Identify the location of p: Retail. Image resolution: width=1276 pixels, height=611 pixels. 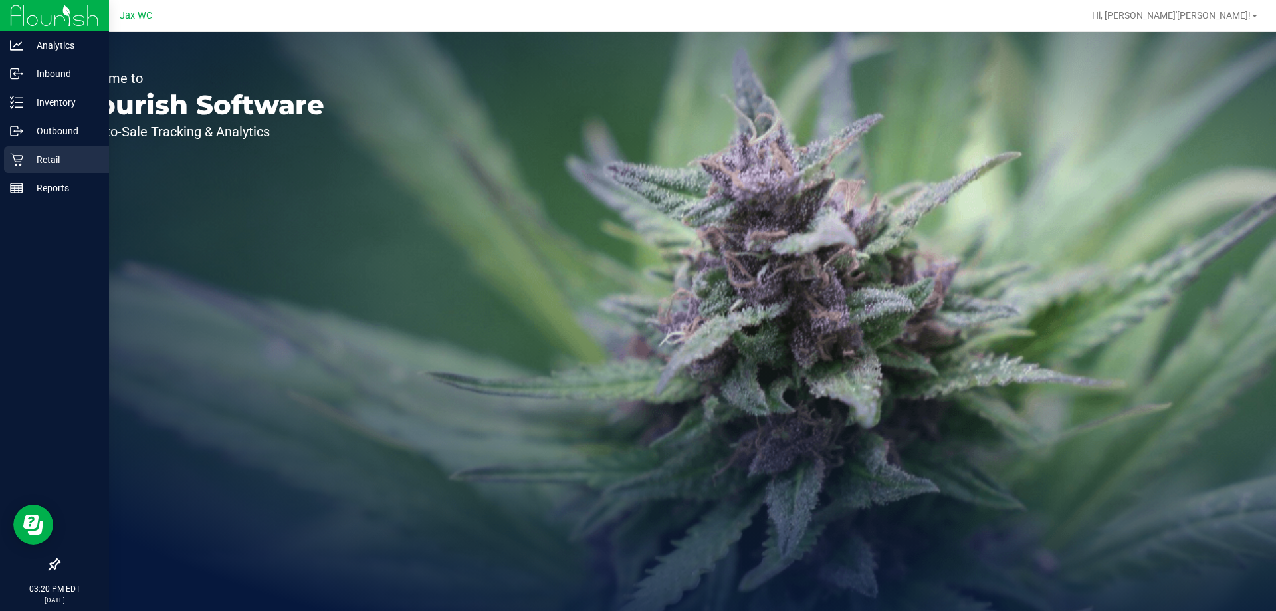
(63, 160).